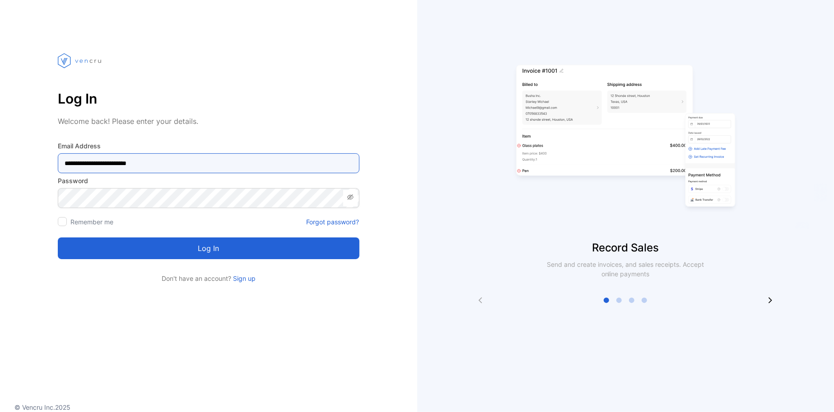  Describe the element at coordinates (209, 180) in the screenshot. I see `label: Password` at that location.